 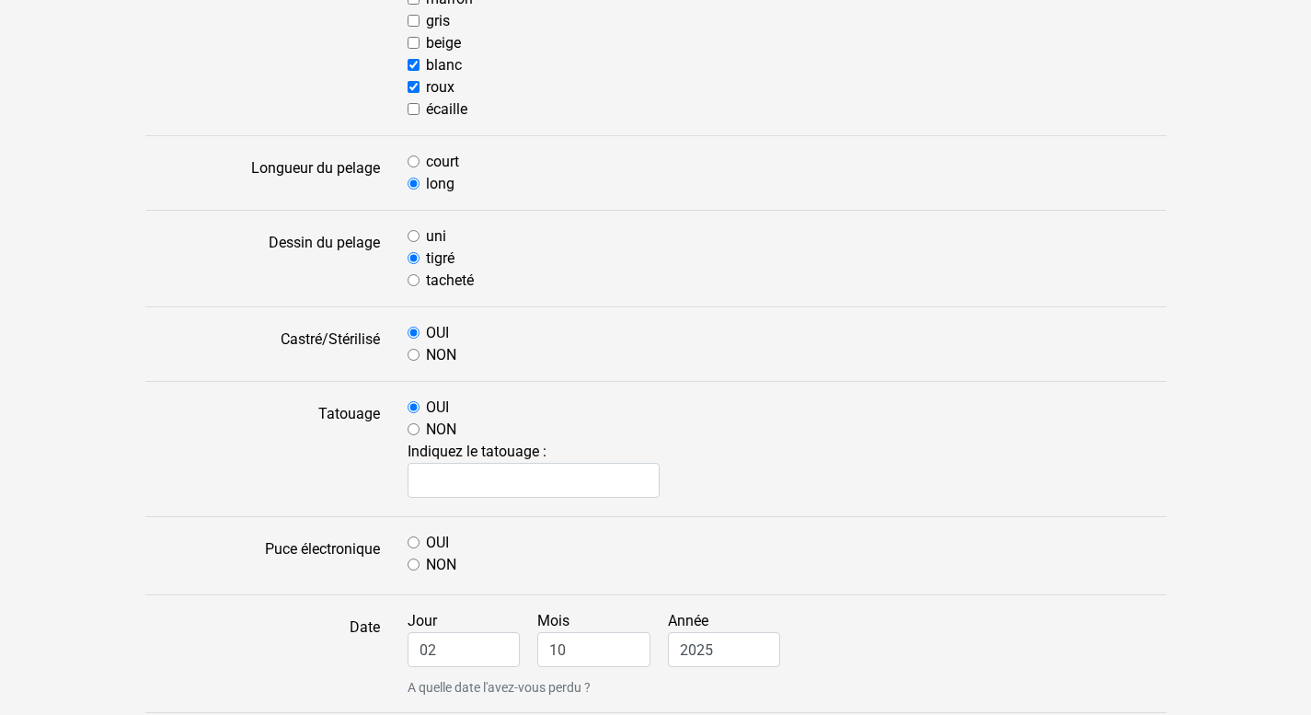 I want to click on label: beige, so click(x=443, y=43).